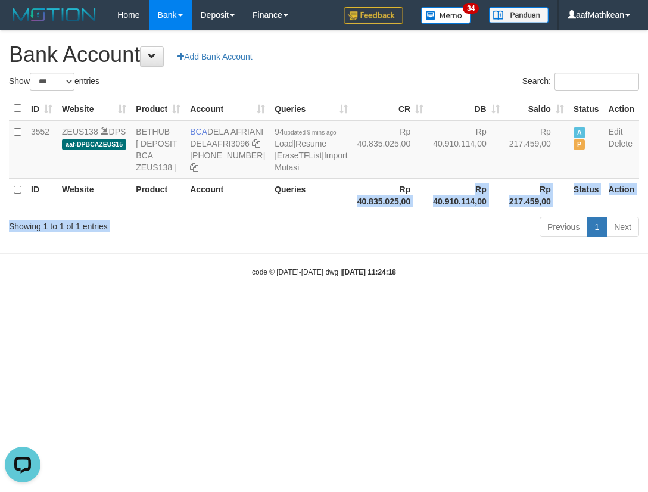  Describe the element at coordinates (42, 149) in the screenshot. I see `td: 3552` at that location.